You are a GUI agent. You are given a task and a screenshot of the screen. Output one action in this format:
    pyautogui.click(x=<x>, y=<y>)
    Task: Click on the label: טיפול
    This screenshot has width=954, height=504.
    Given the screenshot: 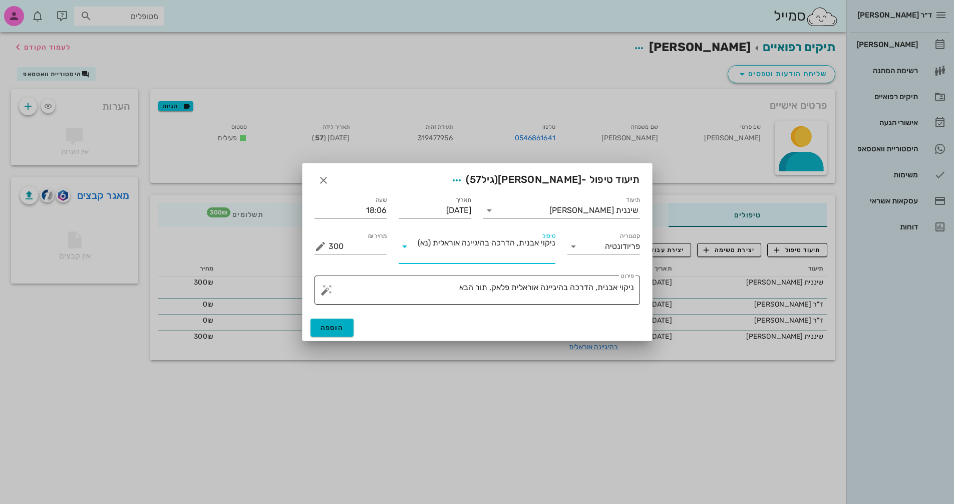 What is the action you would take?
    pyautogui.click(x=549, y=236)
    